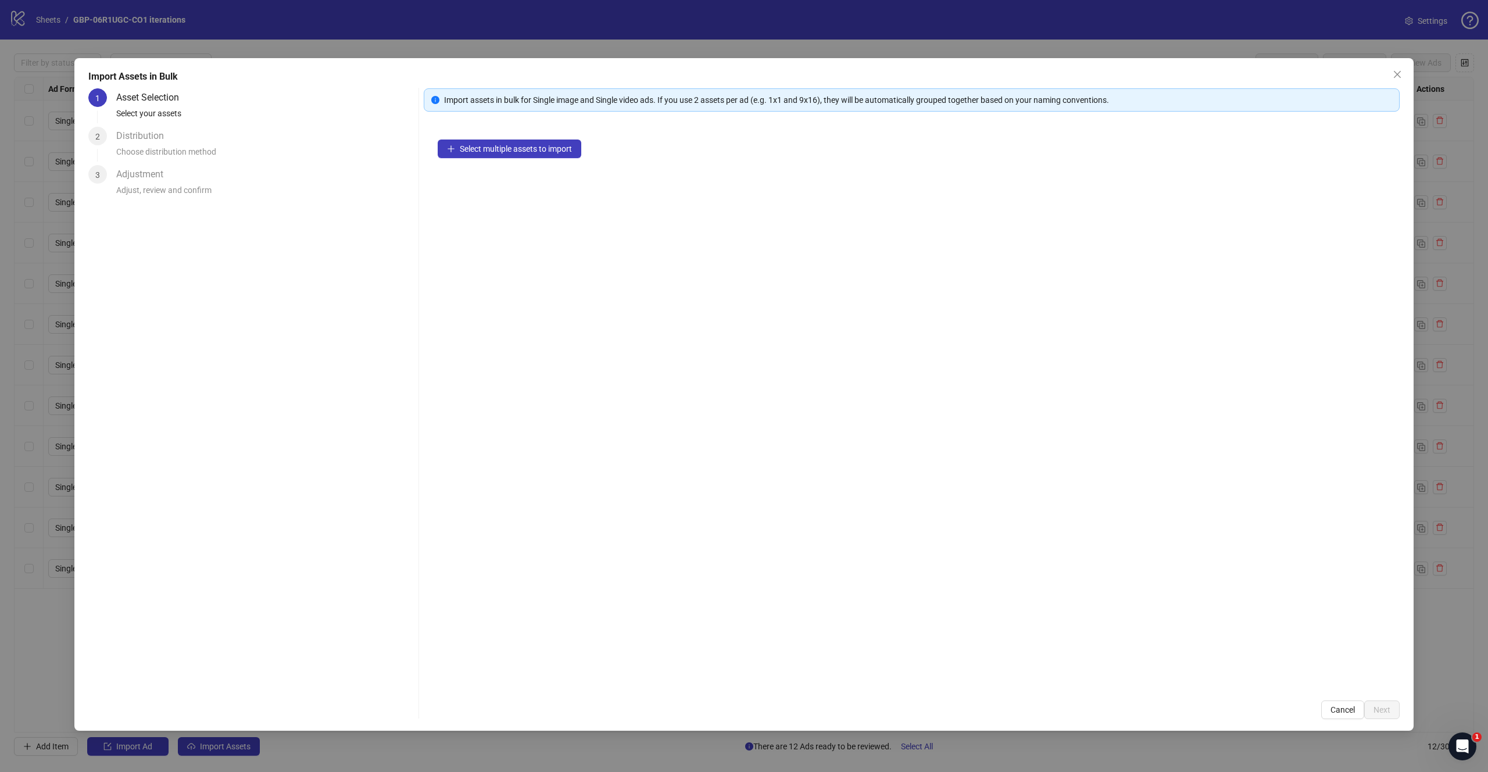 The image size is (1488, 772). What do you see at coordinates (98, 137) in the screenshot?
I see `span: 2` at bounding box center [98, 137].